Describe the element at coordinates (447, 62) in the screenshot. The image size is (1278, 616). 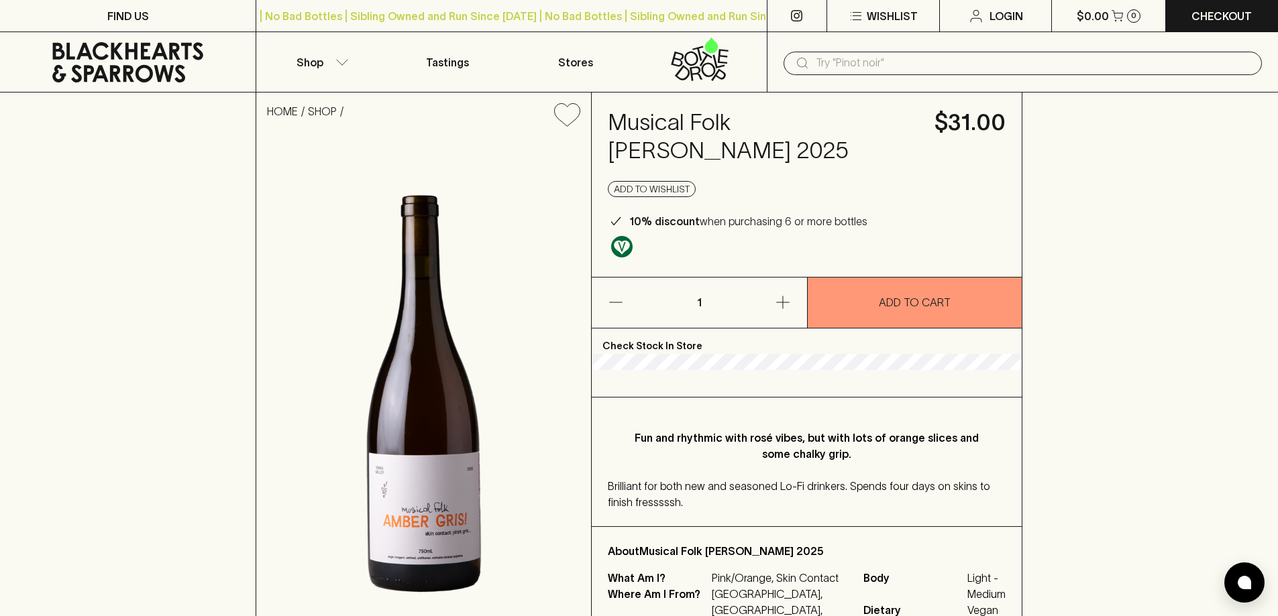
I see `a: Tastings` at that location.